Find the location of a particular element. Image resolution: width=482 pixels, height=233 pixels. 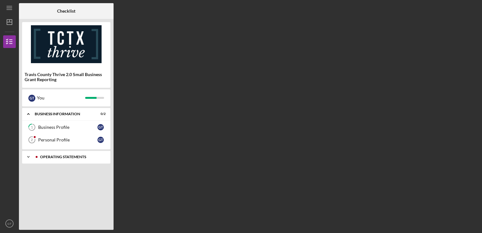

img: Product logo is located at coordinates (66, 44).